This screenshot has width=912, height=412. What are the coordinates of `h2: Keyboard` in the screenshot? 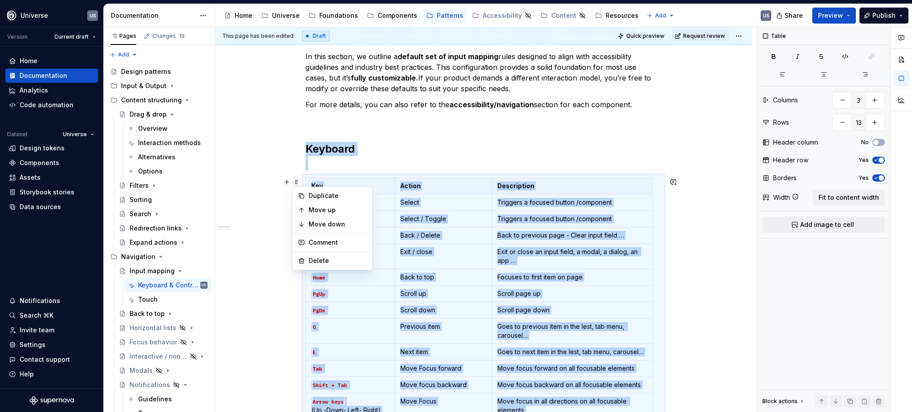 It's located at (483, 156).